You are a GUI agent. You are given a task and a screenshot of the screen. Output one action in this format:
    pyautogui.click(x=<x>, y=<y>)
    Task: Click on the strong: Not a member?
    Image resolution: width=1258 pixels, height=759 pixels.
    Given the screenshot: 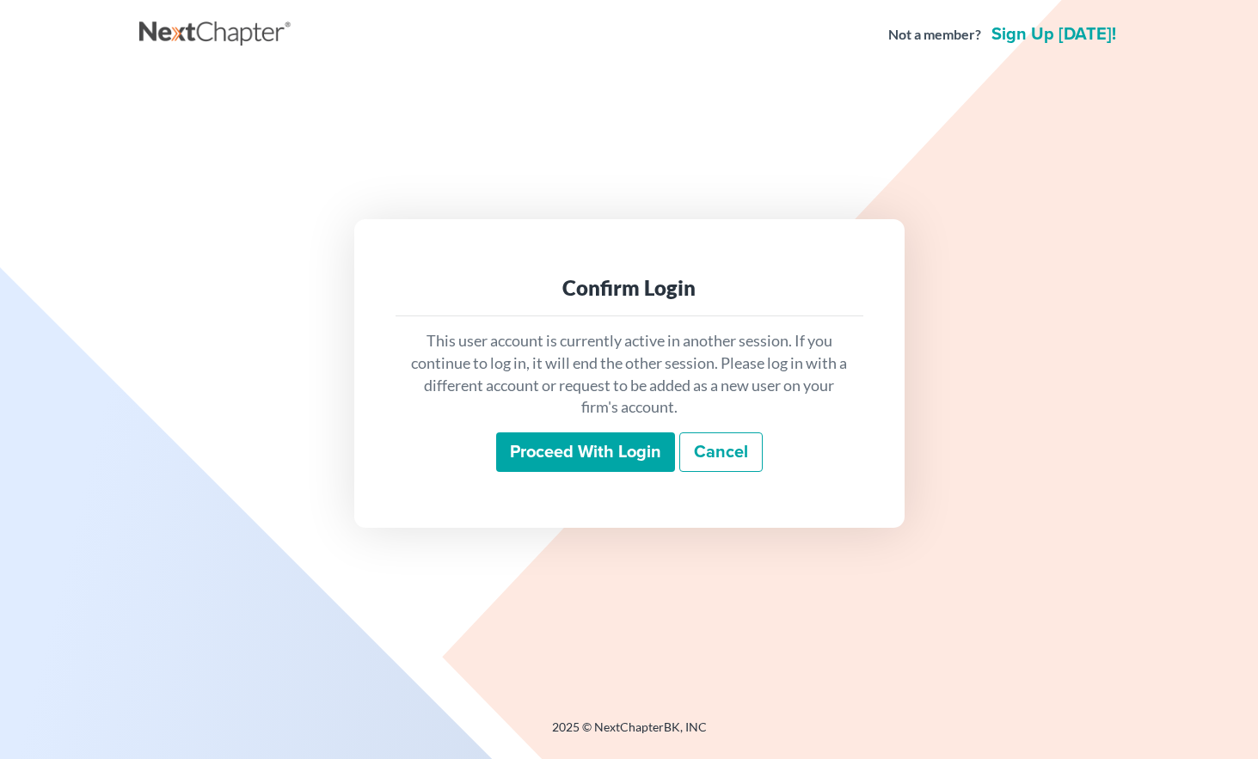 What is the action you would take?
    pyautogui.click(x=934, y=34)
    